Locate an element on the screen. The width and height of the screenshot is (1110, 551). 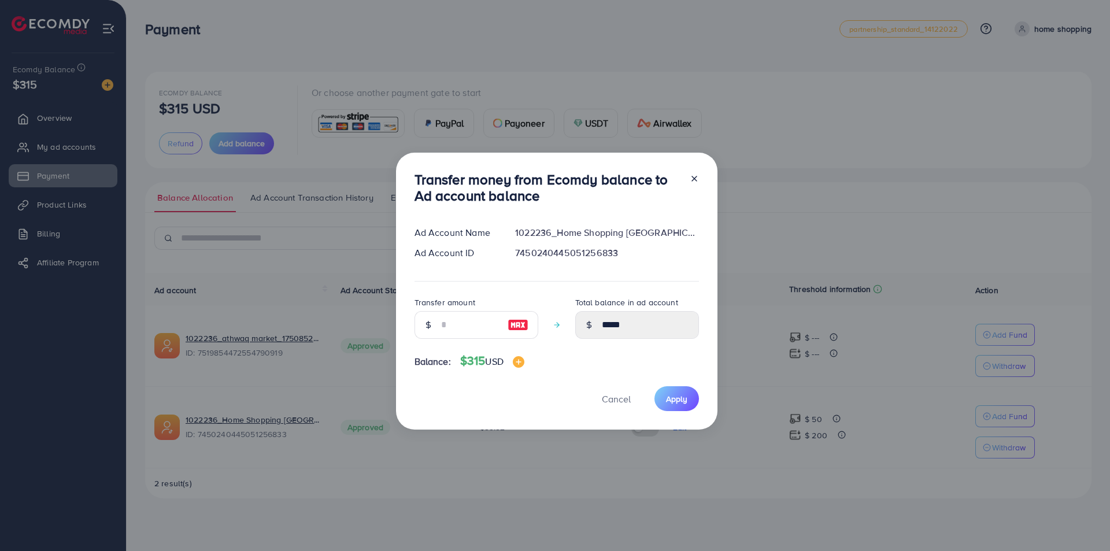
div: 7450240445051256833 is located at coordinates (607, 253).